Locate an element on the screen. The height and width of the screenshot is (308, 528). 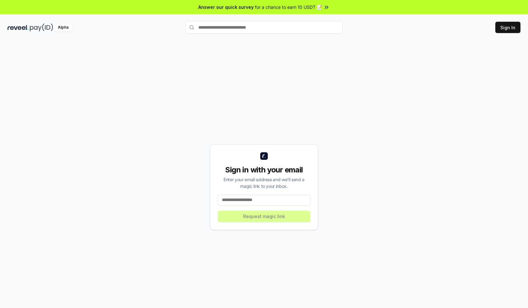
span: for a chance to earn 10 USDT 📝 is located at coordinates (289, 7).